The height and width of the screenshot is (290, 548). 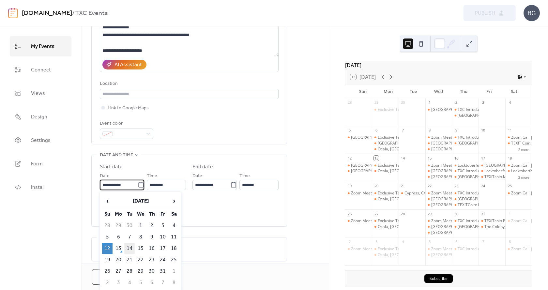 What do you see at coordinates (439, 149) in the screenshot?
I see `div: Orlando, FL - TexitCoin Team Meetup at Orlando Ice Den` at bounding box center [439, 149].